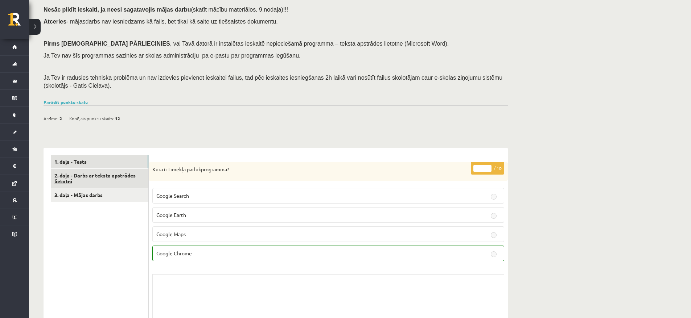  I want to click on a: Rīgas 1. Tālmācības vidusskola, so click(18, 22).